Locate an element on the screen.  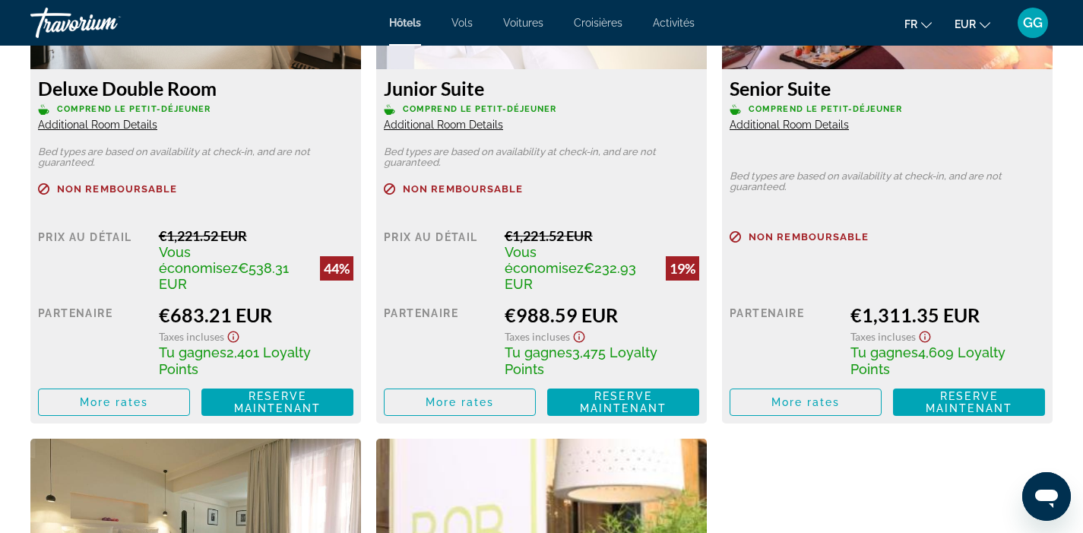
a: Travorium is located at coordinates (106, 23).